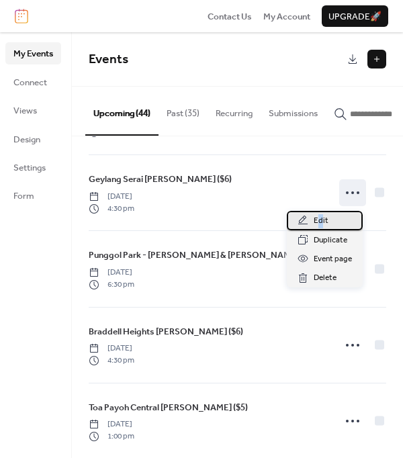  I want to click on span: My Events, so click(33, 54).